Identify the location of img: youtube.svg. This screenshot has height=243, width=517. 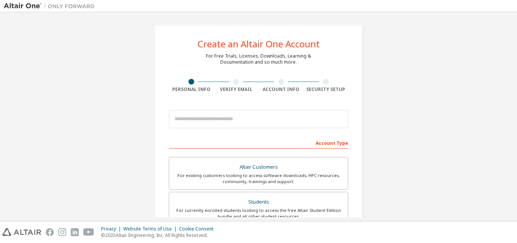
(89, 232).